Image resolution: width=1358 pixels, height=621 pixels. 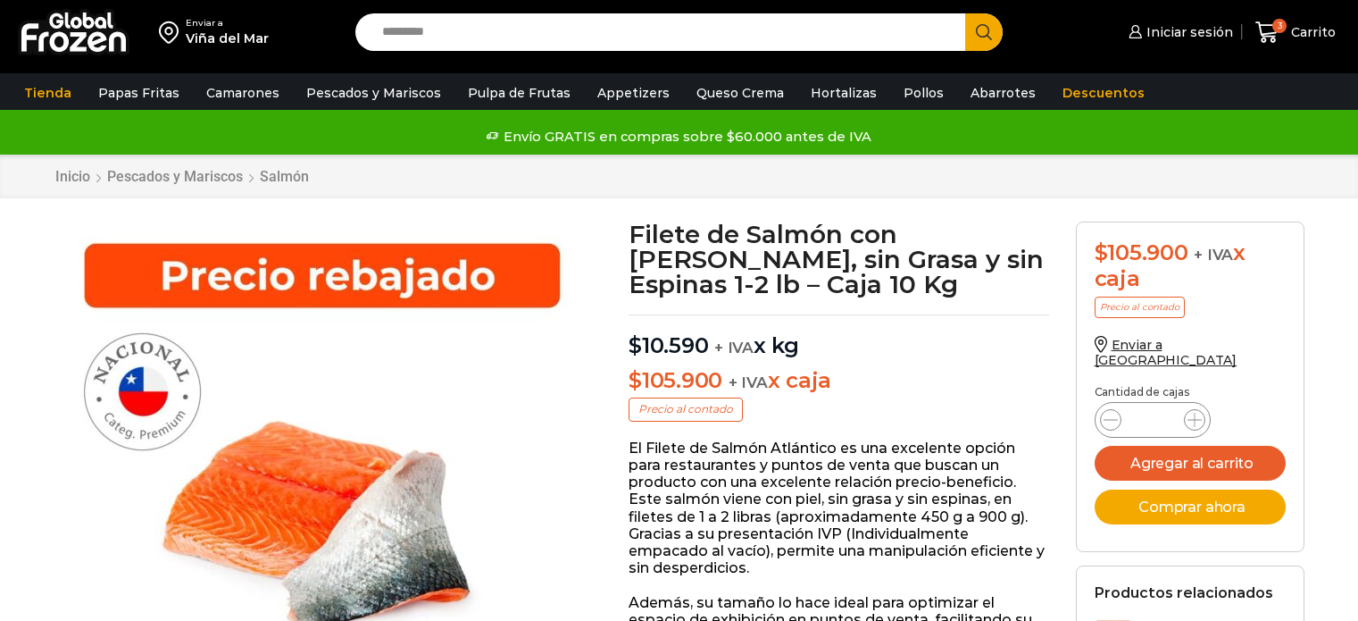 What do you see at coordinates (243, 93) in the screenshot?
I see `a: Camarones` at bounding box center [243, 93].